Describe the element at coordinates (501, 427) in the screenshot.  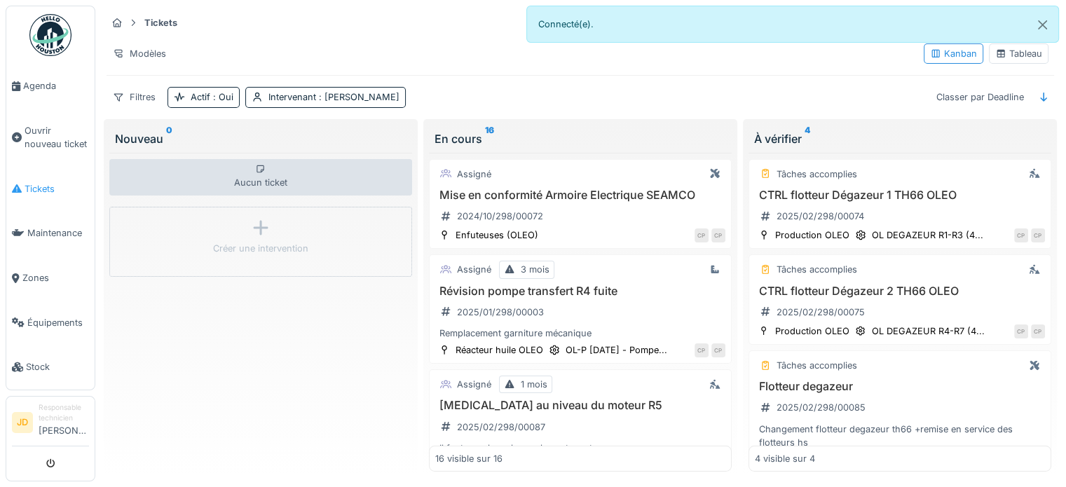
I see `div: 2025/02/298/00087` at that location.